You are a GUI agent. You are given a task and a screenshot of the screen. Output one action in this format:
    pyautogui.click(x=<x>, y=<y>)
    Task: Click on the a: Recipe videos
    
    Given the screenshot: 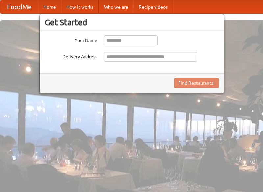 What is the action you would take?
    pyautogui.click(x=153, y=7)
    